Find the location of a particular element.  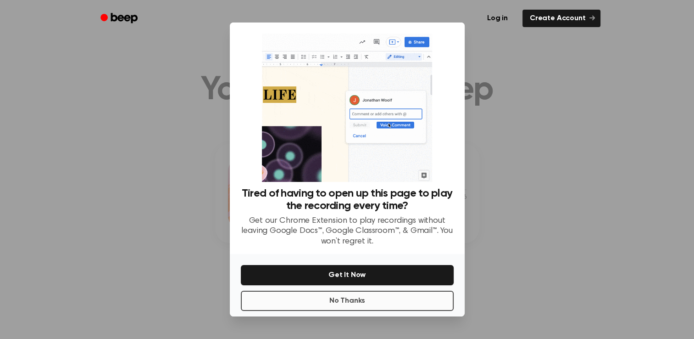

a: Create Account is located at coordinates (562, 18).